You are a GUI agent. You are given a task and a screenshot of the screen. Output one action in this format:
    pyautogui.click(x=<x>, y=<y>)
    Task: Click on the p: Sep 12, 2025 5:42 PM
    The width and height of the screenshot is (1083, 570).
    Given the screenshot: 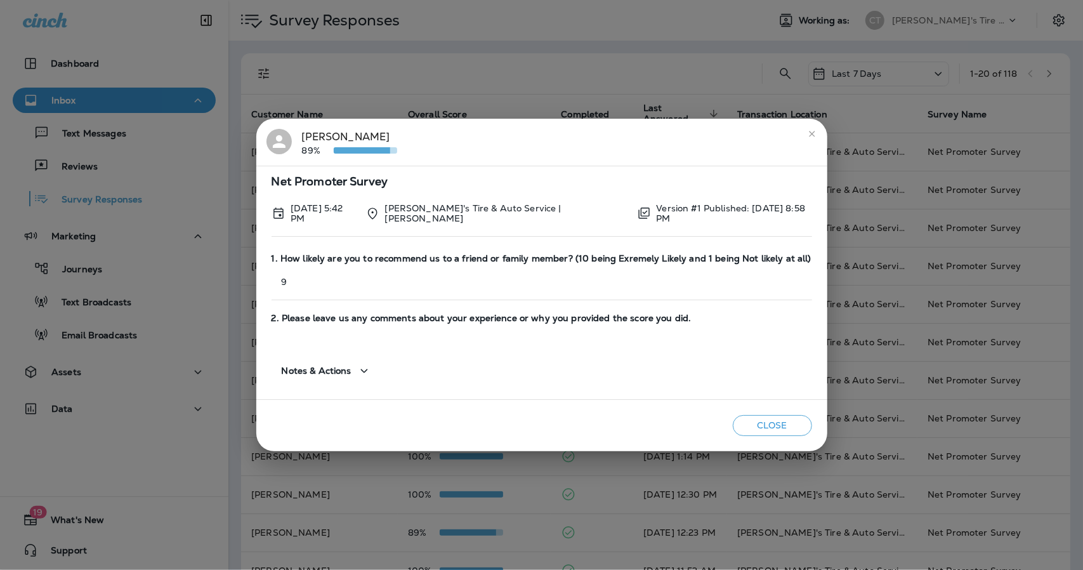 What is the action you would take?
    pyautogui.click(x=323, y=213)
    